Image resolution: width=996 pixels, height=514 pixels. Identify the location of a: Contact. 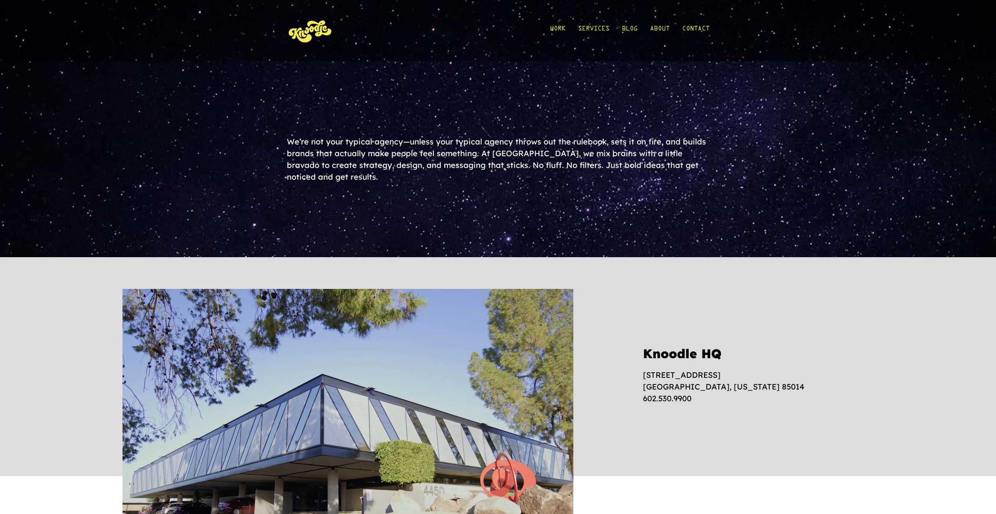
(696, 31).